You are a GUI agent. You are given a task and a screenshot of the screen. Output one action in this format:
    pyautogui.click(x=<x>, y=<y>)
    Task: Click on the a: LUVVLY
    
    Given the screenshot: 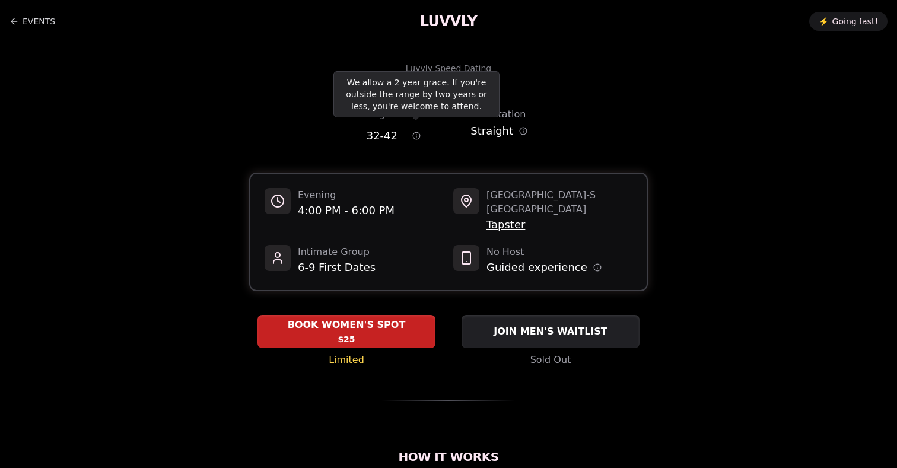 What is the action you would take?
    pyautogui.click(x=449, y=21)
    